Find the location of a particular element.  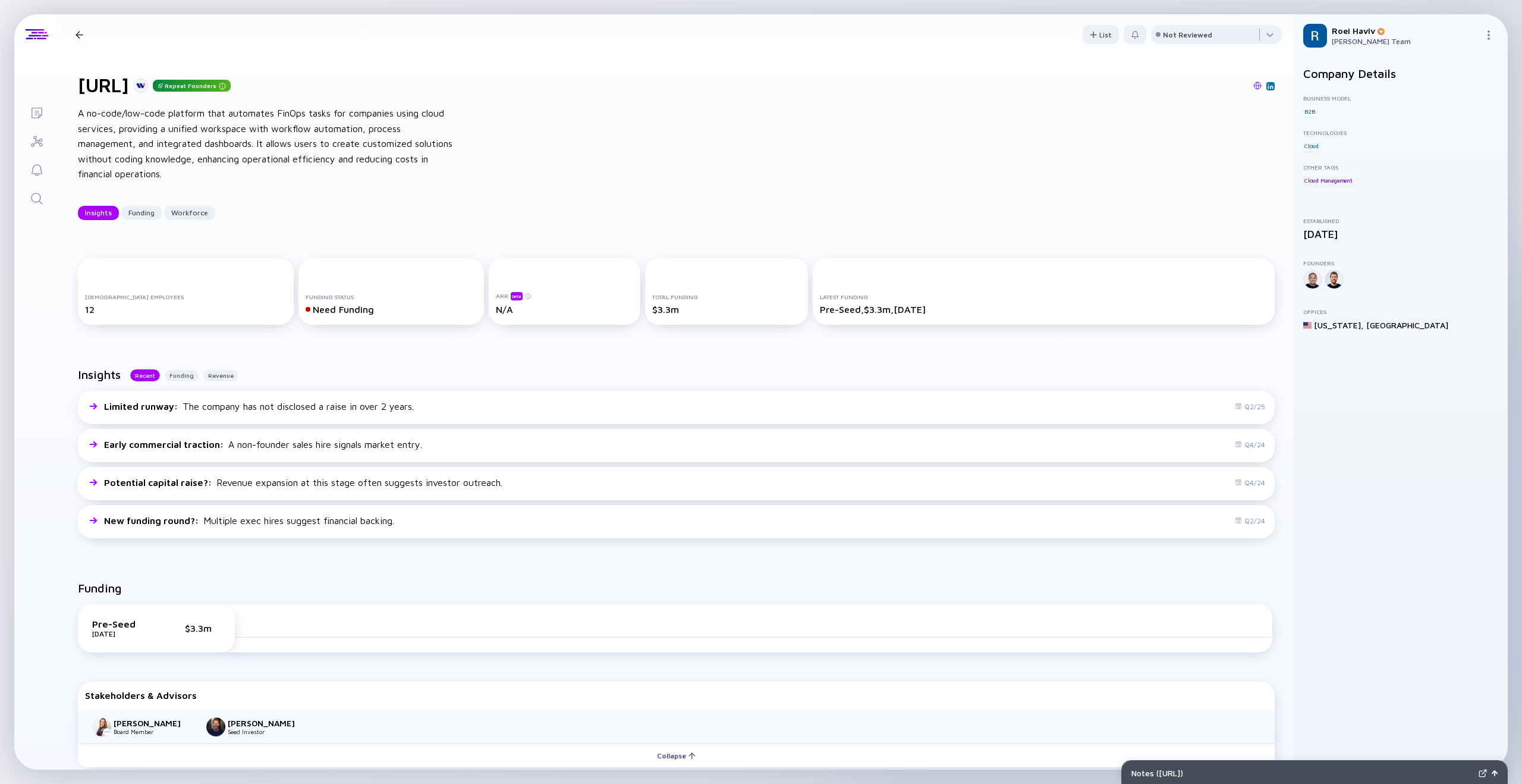

div: Business Model is located at coordinates (1401, 98).